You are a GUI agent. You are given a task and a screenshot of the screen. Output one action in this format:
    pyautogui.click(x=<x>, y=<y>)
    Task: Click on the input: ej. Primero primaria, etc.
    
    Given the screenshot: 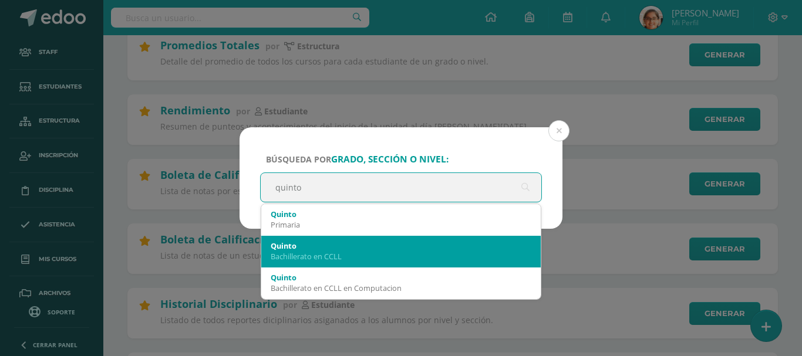 What is the action you would take?
    pyautogui.click(x=401, y=187)
    